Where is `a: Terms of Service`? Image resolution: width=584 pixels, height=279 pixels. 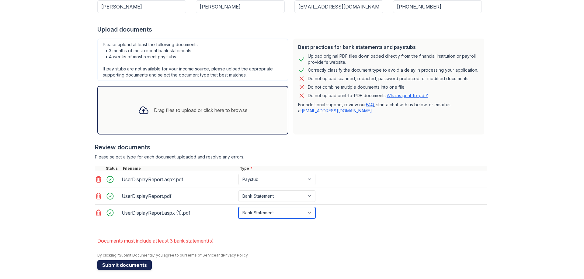 a: Terms of Service is located at coordinates (201, 255).